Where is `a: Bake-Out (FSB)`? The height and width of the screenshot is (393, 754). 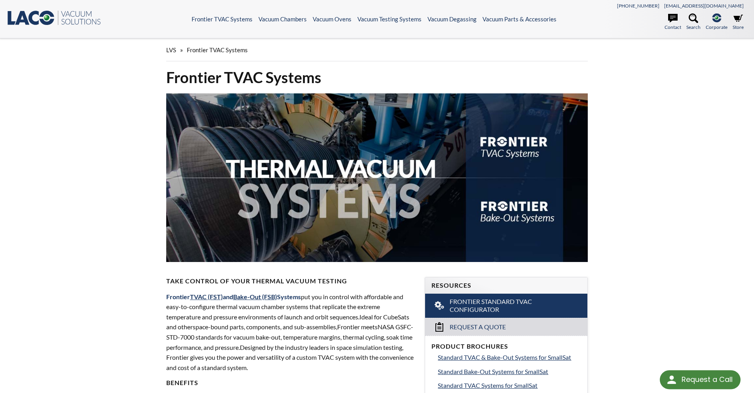 a: Bake-Out (FSB) is located at coordinates (255, 296).